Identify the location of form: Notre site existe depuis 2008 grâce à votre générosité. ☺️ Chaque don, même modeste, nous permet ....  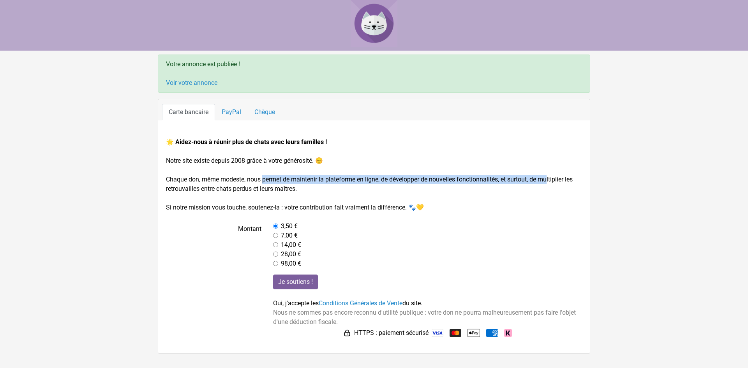
(374, 238).